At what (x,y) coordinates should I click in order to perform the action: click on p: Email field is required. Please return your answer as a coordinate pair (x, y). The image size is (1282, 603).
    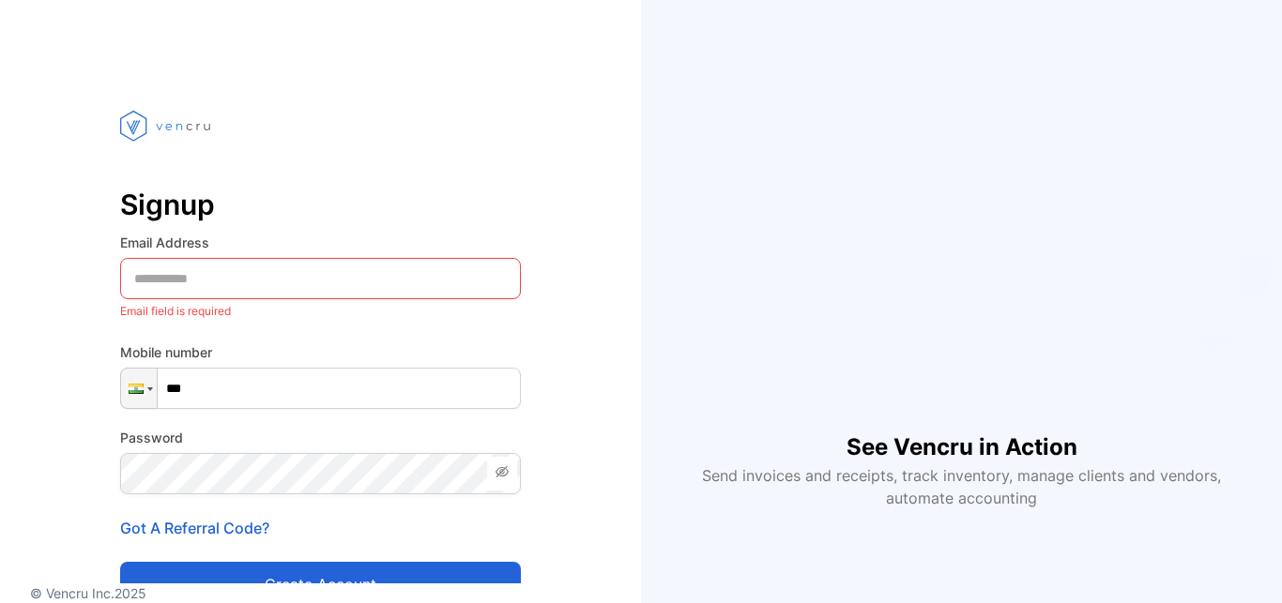
    Looking at the image, I should click on (320, 311).